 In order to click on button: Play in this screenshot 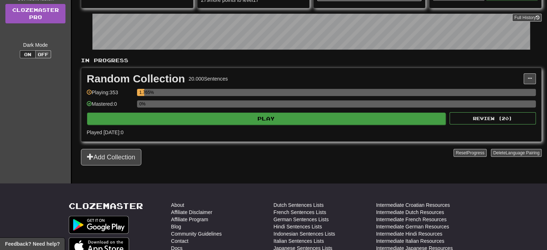, I will do `click(266, 119)`.